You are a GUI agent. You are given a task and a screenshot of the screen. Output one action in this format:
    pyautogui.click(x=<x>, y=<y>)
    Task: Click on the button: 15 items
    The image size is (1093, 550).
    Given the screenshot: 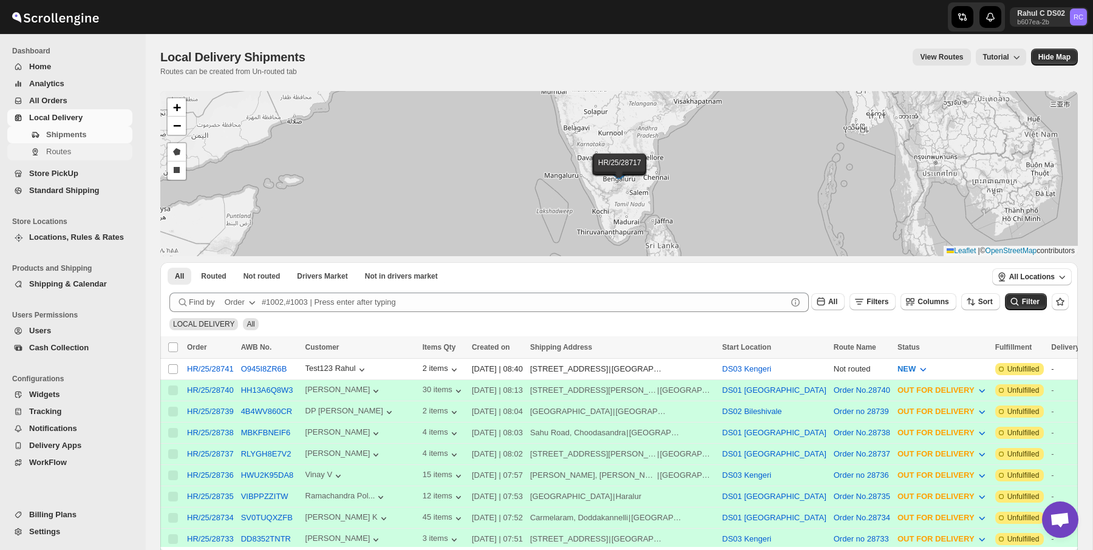 What is the action you would take?
    pyautogui.click(x=443, y=476)
    